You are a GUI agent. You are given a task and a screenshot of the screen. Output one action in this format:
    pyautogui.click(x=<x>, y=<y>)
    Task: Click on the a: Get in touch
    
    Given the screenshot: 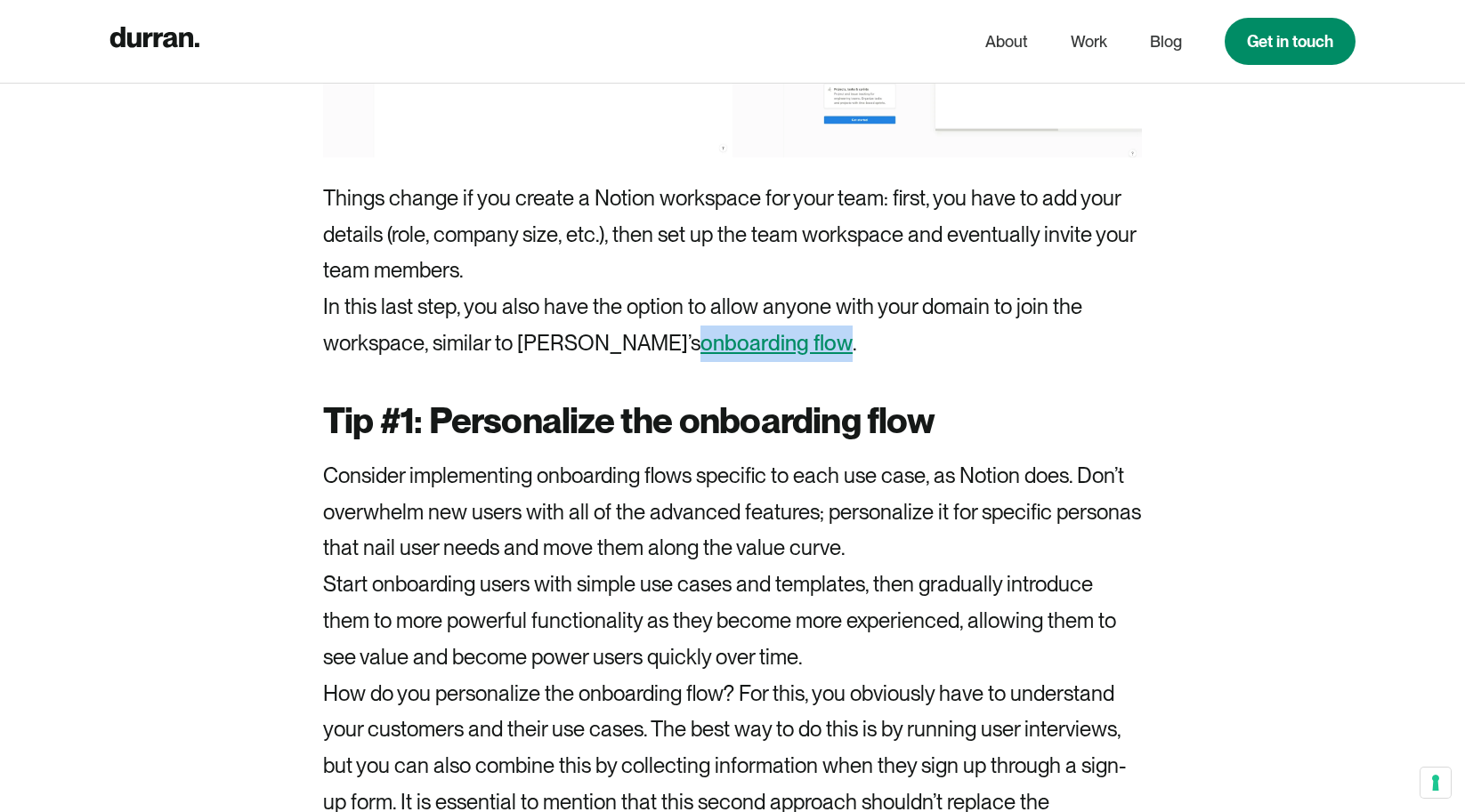 What is the action you would take?
    pyautogui.click(x=1290, y=41)
    